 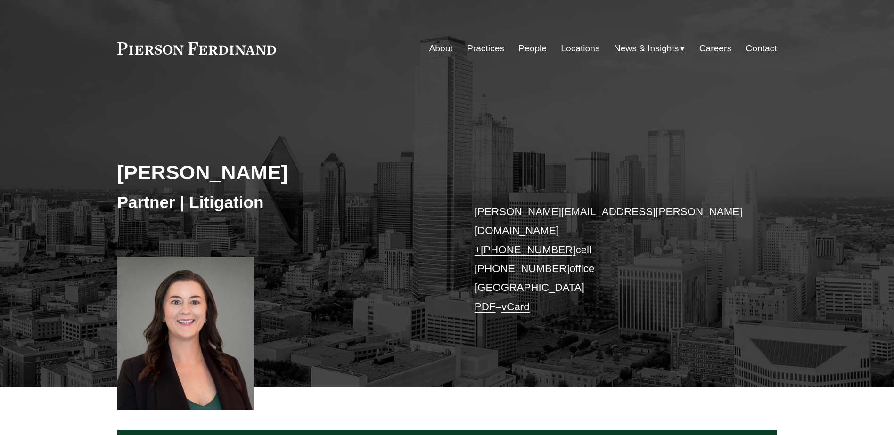 What do you see at coordinates (516, 307) in the screenshot?
I see `a: vCard` at bounding box center [516, 307].